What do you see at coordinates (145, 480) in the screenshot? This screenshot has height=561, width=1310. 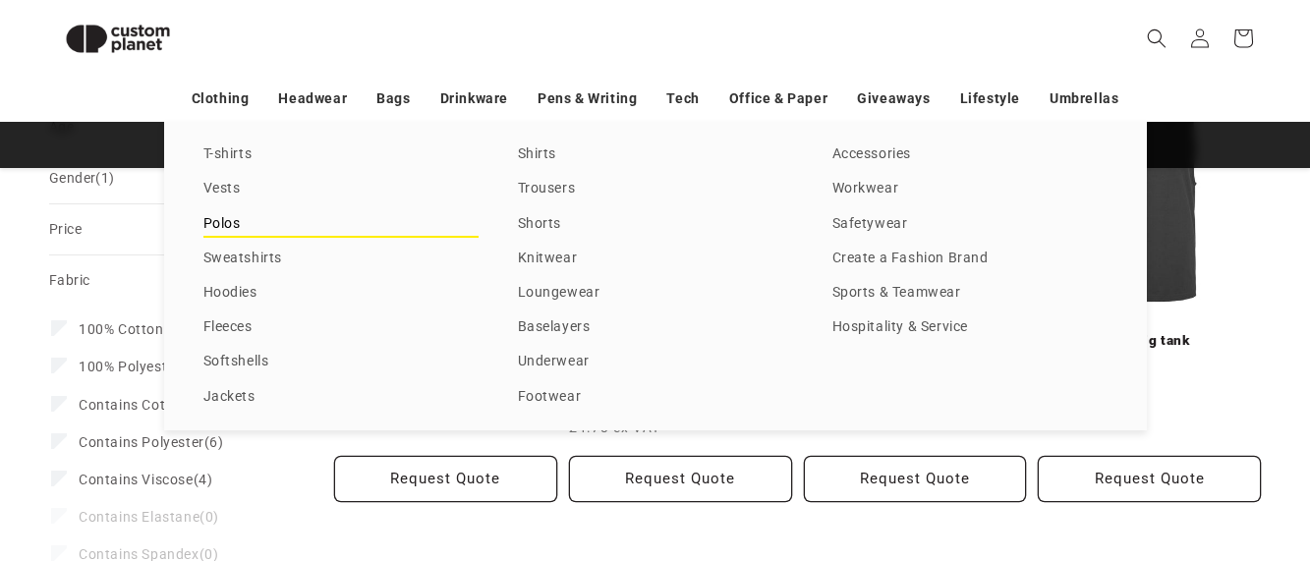 I see `span: (4)` at bounding box center [145, 480].